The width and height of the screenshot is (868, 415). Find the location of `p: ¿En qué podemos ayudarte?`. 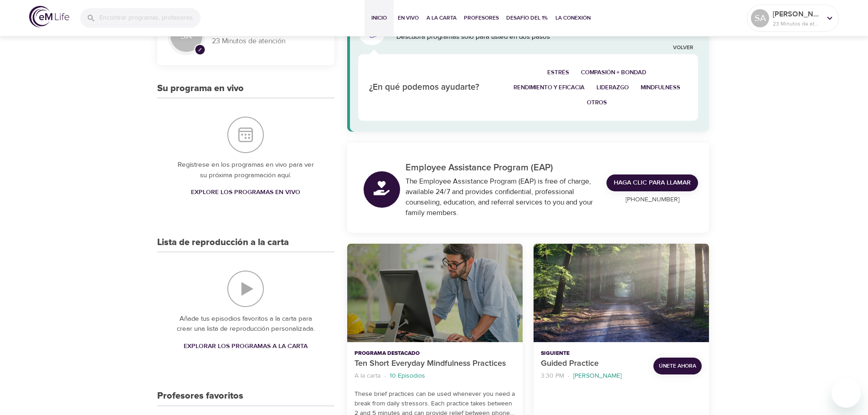

p: ¿En qué podemos ayudarte? is located at coordinates (432, 87).